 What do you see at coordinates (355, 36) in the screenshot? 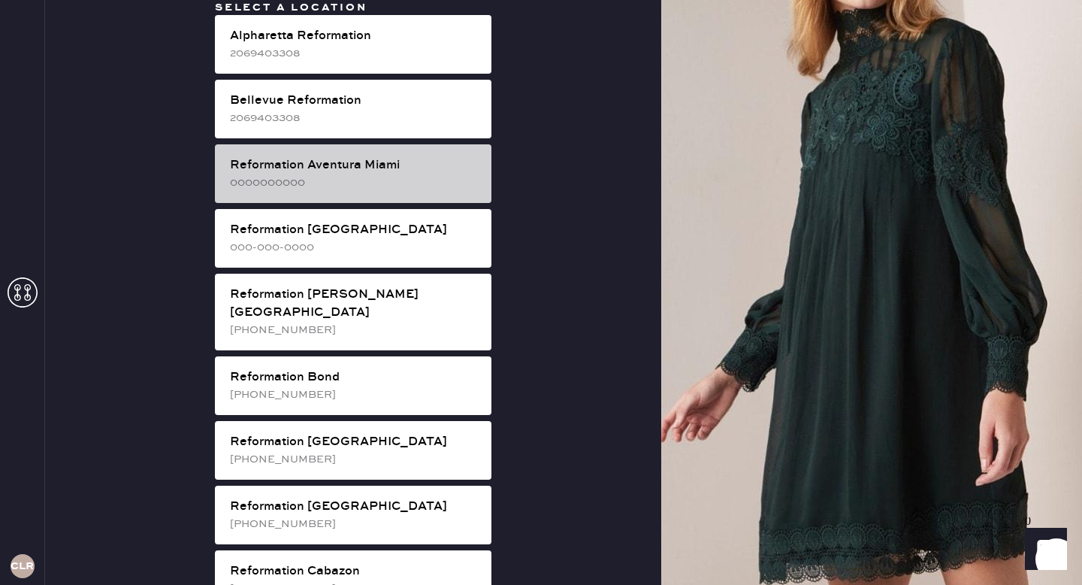
I see `div: Alpharetta Reformation` at bounding box center [355, 36].